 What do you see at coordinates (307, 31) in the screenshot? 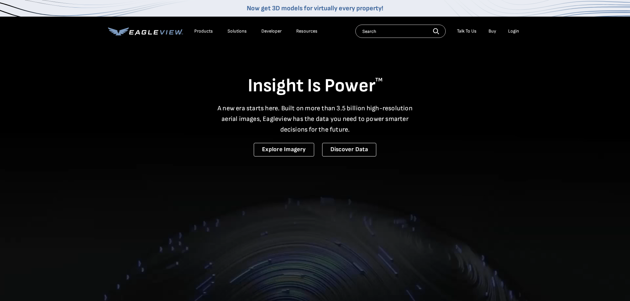
I see `div: Resources` at bounding box center [307, 31].